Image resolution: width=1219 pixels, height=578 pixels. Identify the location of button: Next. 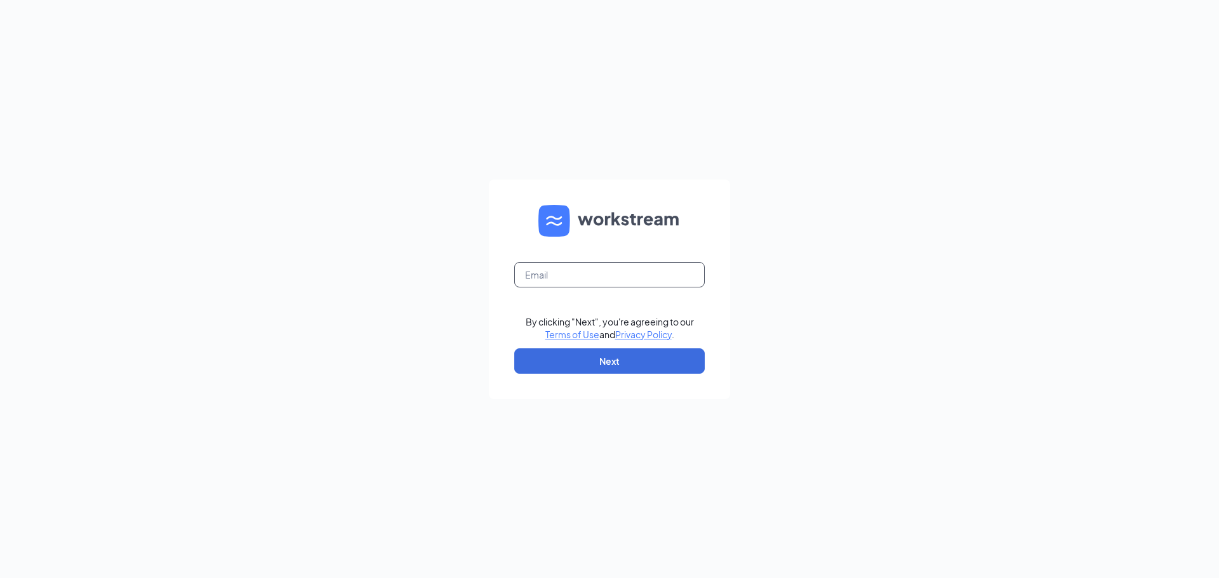
(609, 361).